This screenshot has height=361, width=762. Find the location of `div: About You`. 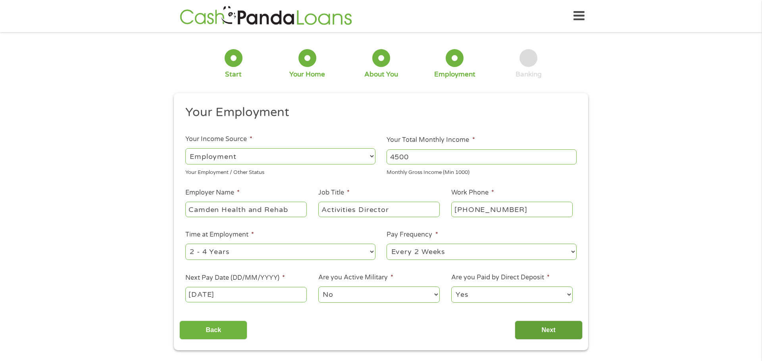

div: About You is located at coordinates (381, 75).